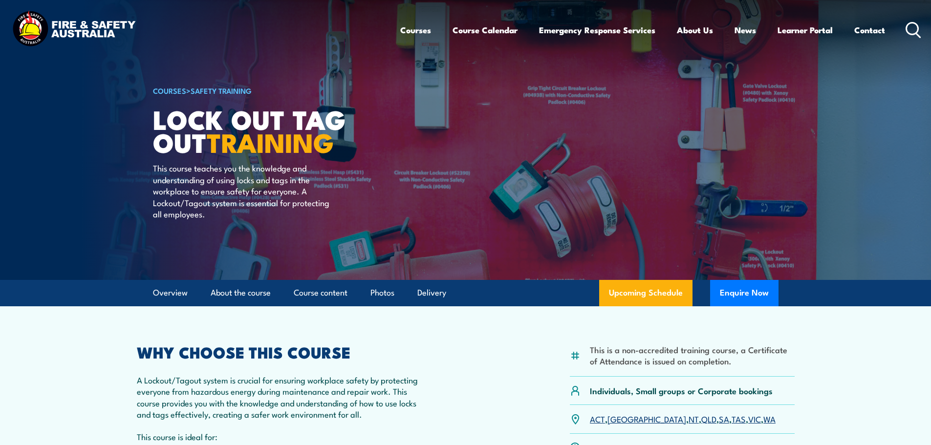 This screenshot has width=931, height=445. What do you see at coordinates (869, 30) in the screenshot?
I see `a: Contact` at bounding box center [869, 30].